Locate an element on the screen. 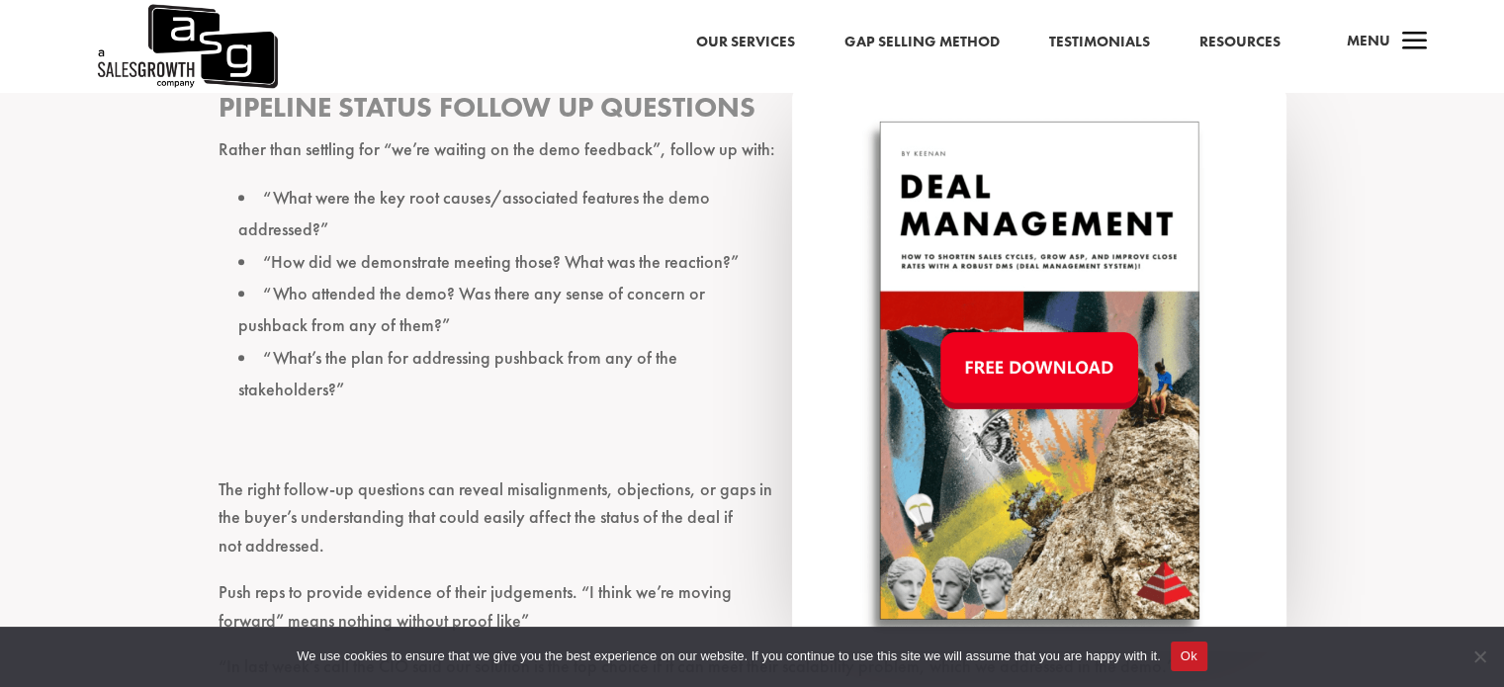  li: “How did we demonstrate meeting those? What was the reaction?” is located at coordinates (762, 262).